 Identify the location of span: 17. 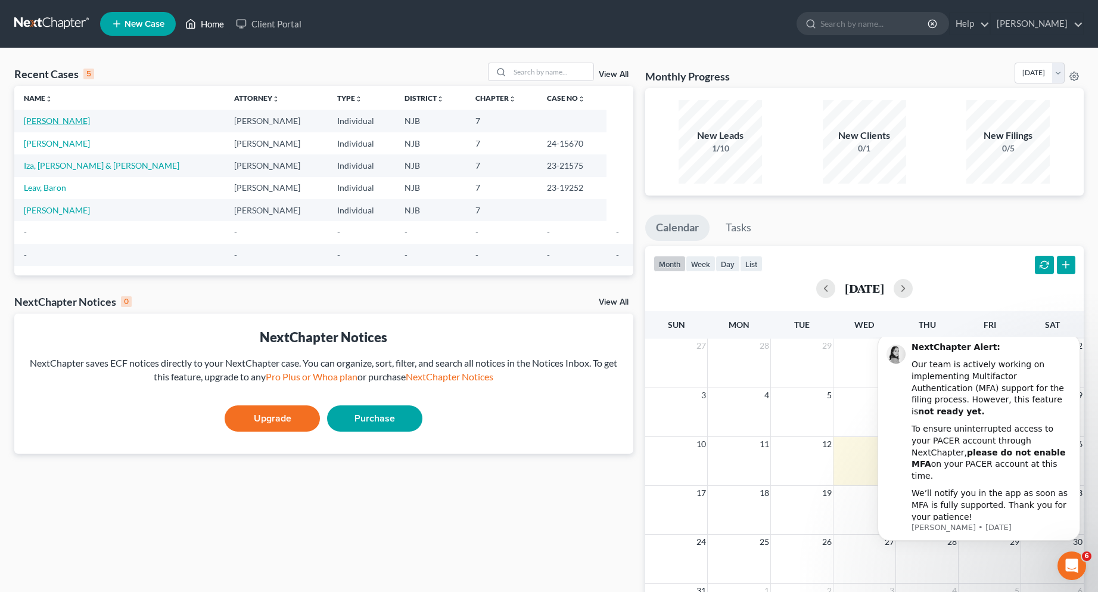
(701, 493).